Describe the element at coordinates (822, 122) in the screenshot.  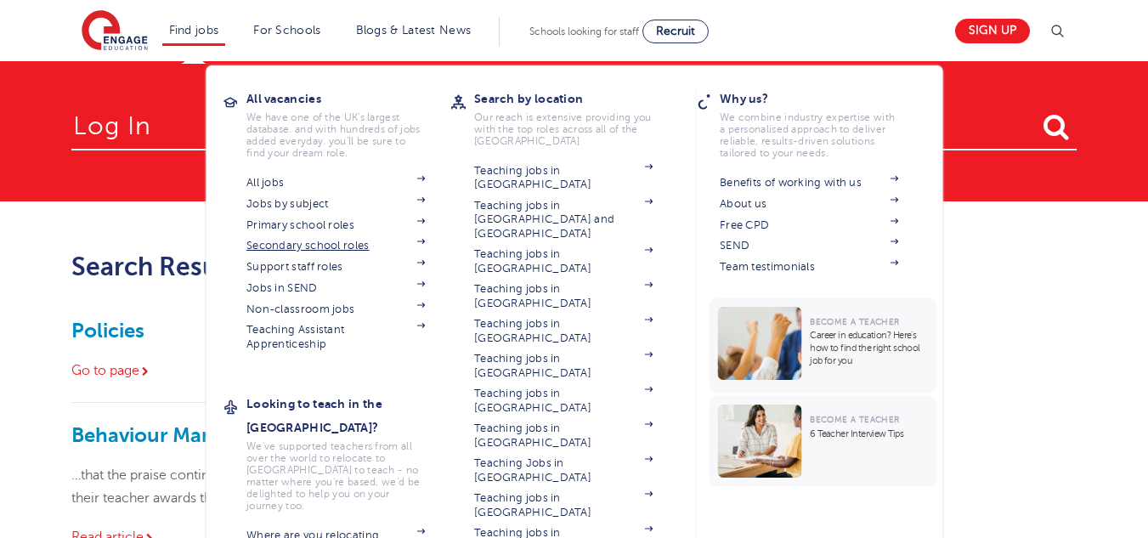
I see `a: Why us? We combine industry expertise with a personalised approach to deliver reliable, results-d...` at that location.